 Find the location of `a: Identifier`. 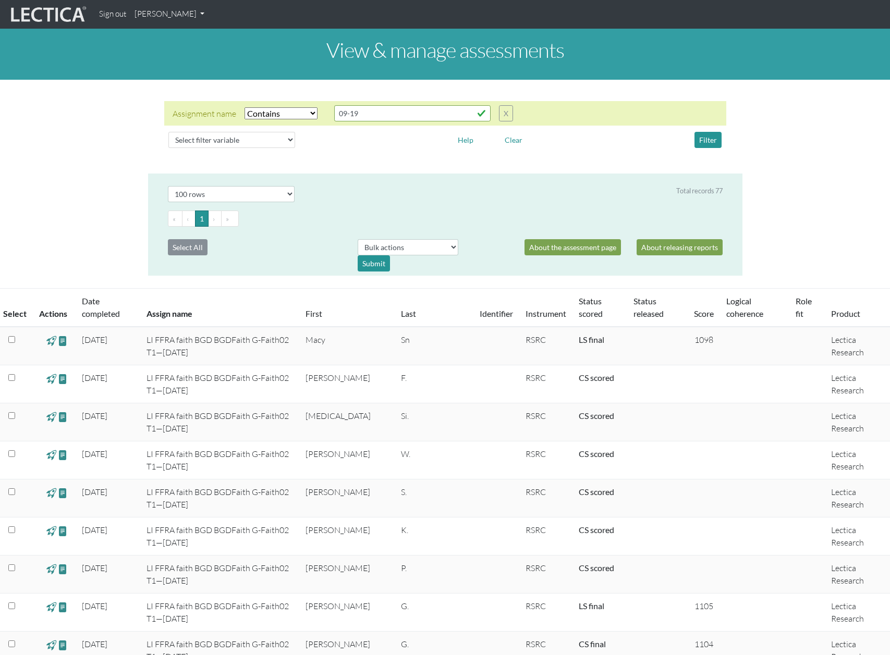

a: Identifier is located at coordinates (496, 313).